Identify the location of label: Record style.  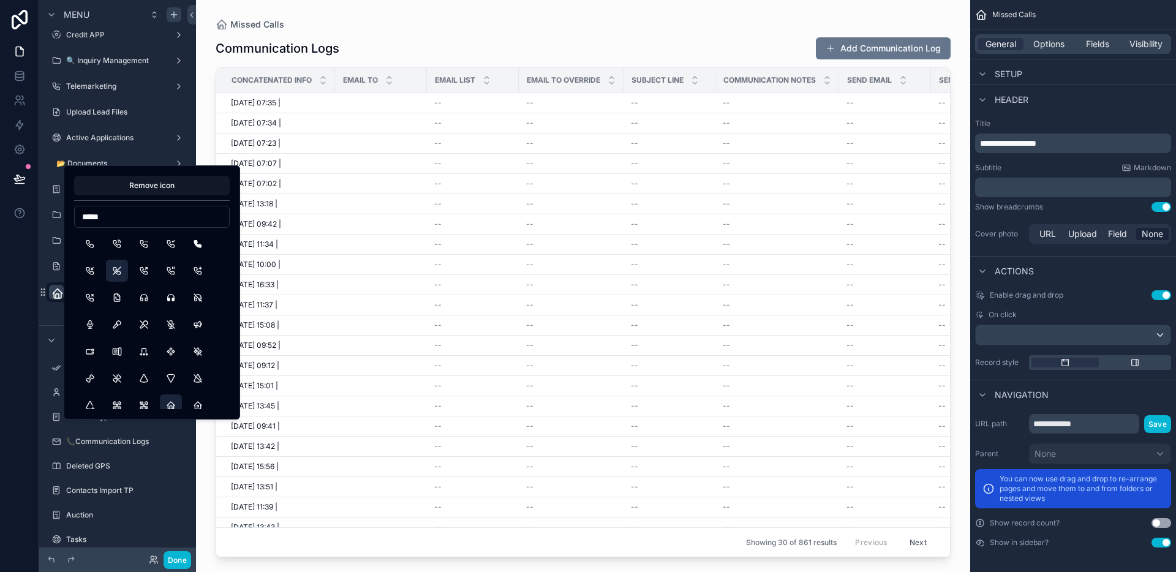
(999, 363).